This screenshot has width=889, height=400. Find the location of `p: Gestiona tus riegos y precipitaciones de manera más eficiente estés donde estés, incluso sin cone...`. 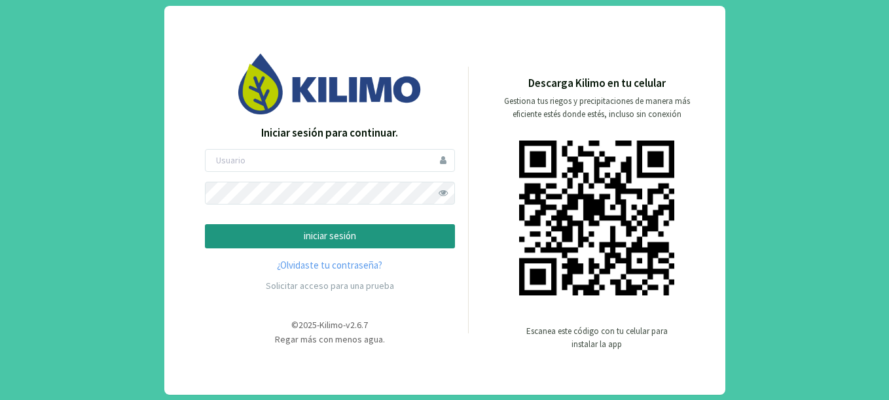

p: Gestiona tus riegos y precipitaciones de manera más eficiente estés donde estés, incluso sin cone... is located at coordinates (597, 108).